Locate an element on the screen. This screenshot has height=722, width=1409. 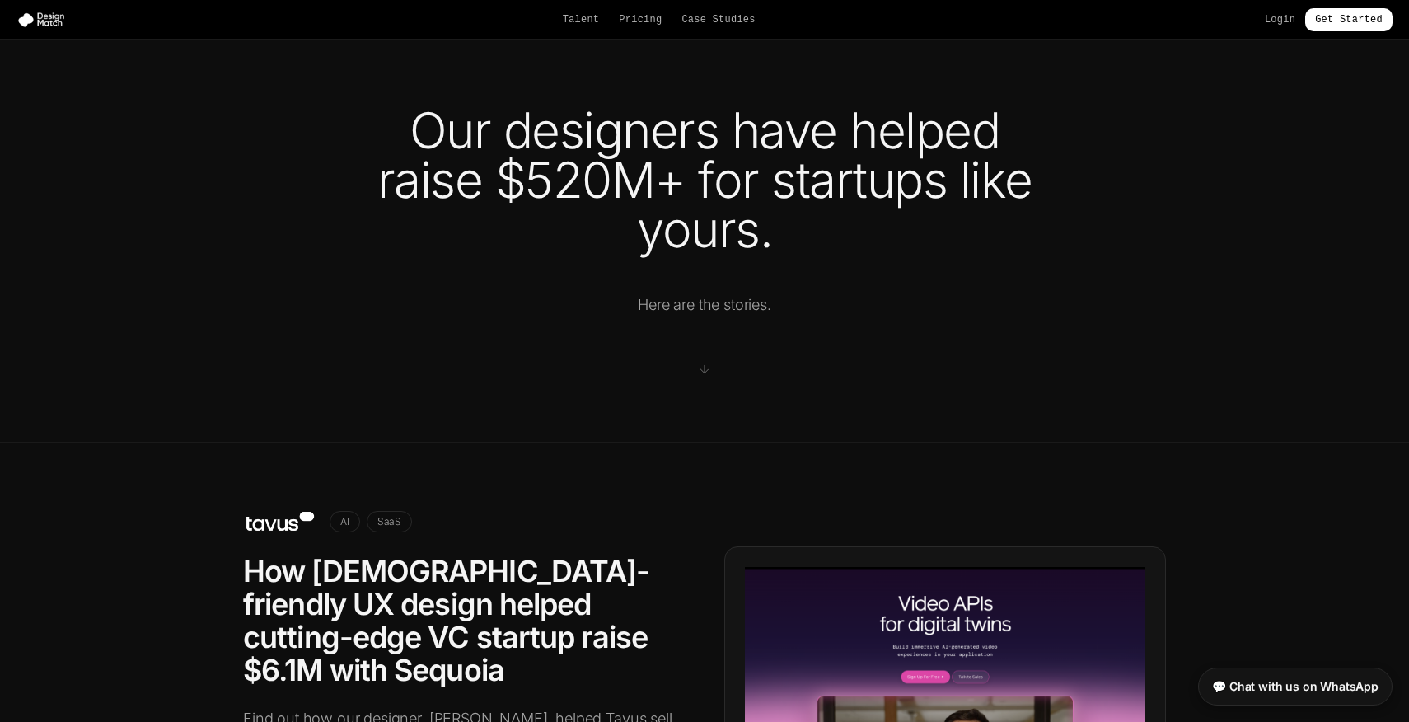
a: Pricing is located at coordinates (640, 20).